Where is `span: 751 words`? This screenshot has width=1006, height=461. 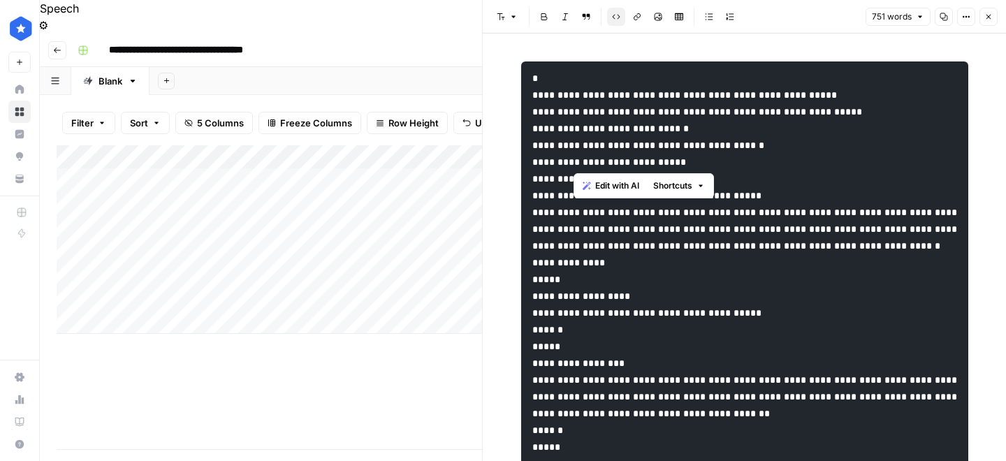 span: 751 words is located at coordinates (891, 17).